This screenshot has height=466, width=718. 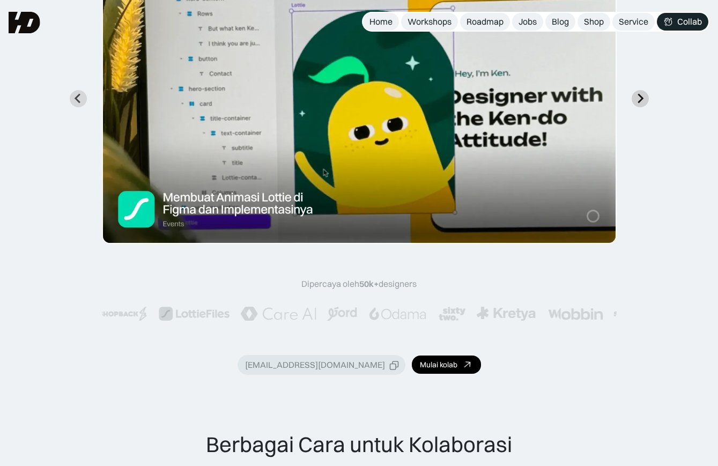 I want to click on div: Service, so click(x=633, y=21).